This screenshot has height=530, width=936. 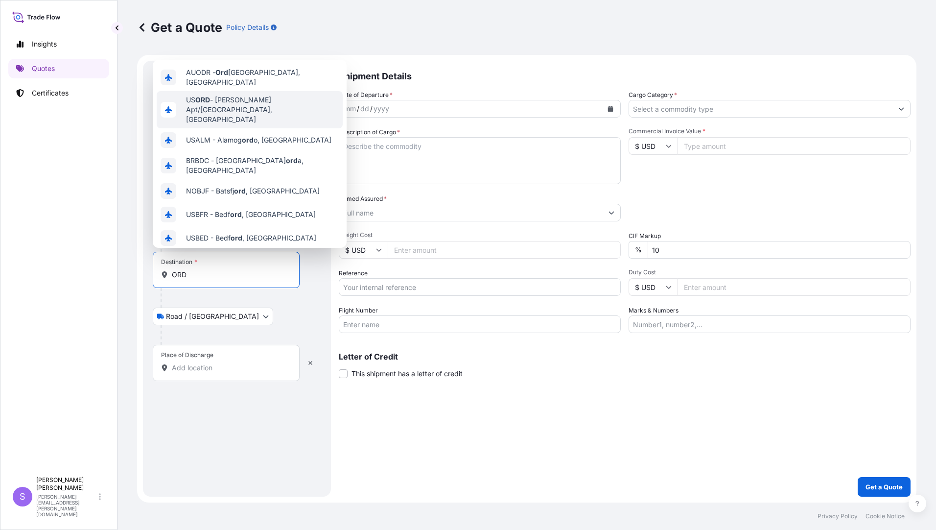 What do you see at coordinates (250, 154) in the screenshot?
I see `div: Show suggestions` at bounding box center [250, 154].